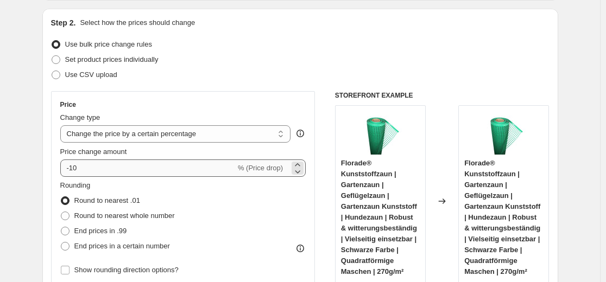 This screenshot has height=282, width=606. What do you see at coordinates (112, 59) in the screenshot?
I see `span: Set product prices individually` at bounding box center [112, 59].